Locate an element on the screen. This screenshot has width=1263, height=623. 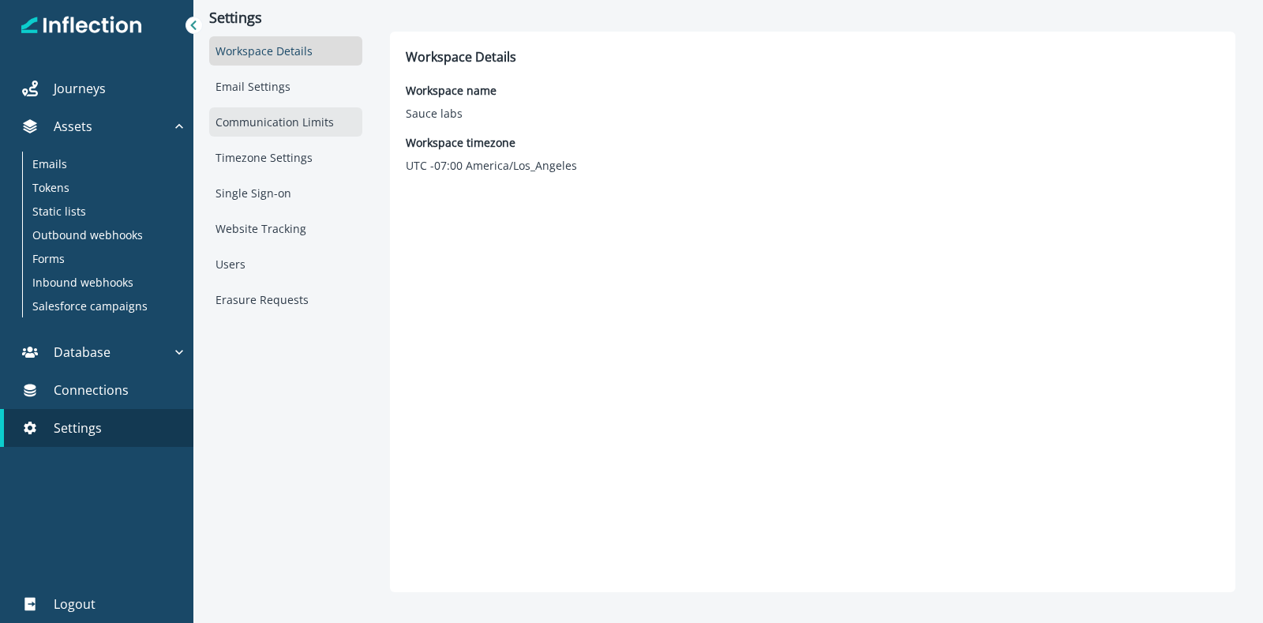
p: UTC -07:00 America/Los_Angeles is located at coordinates (491, 165).